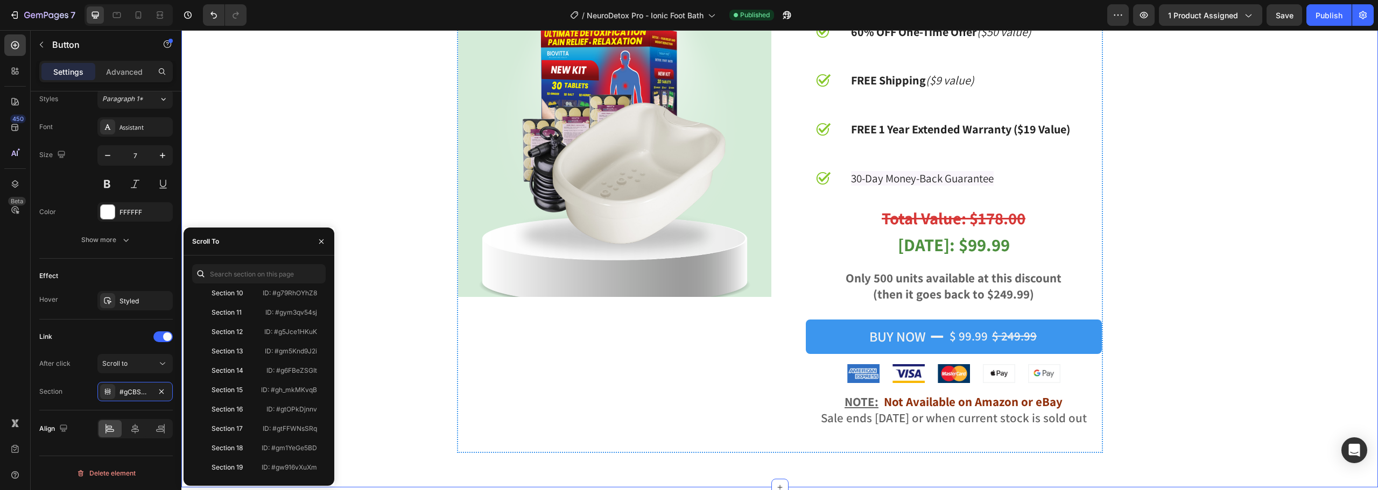 The height and width of the screenshot is (490, 1378). What do you see at coordinates (42, 15) in the screenshot?
I see `button: 7` at bounding box center [42, 15].